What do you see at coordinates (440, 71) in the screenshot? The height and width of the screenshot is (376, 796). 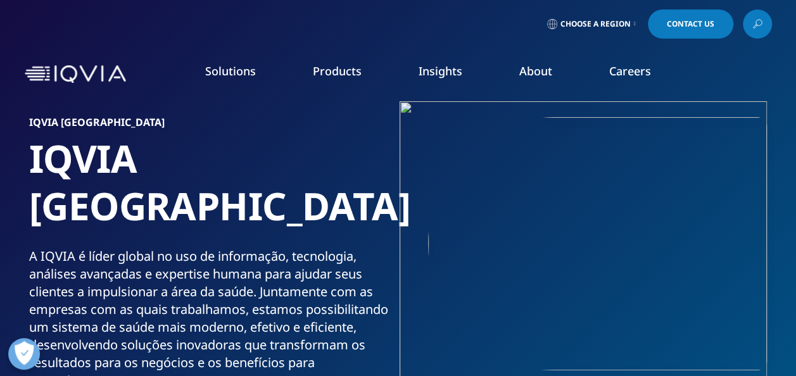 I see `a: Insights` at bounding box center [440, 71].